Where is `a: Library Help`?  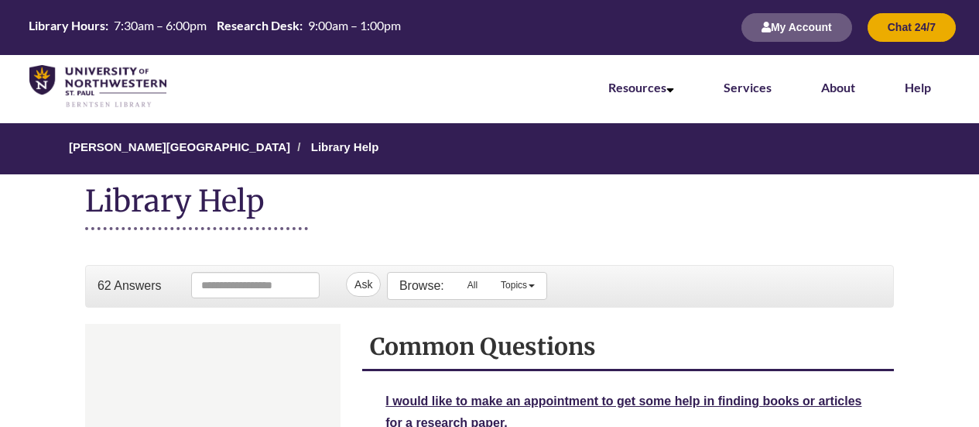 a: Library Help is located at coordinates (345, 146).